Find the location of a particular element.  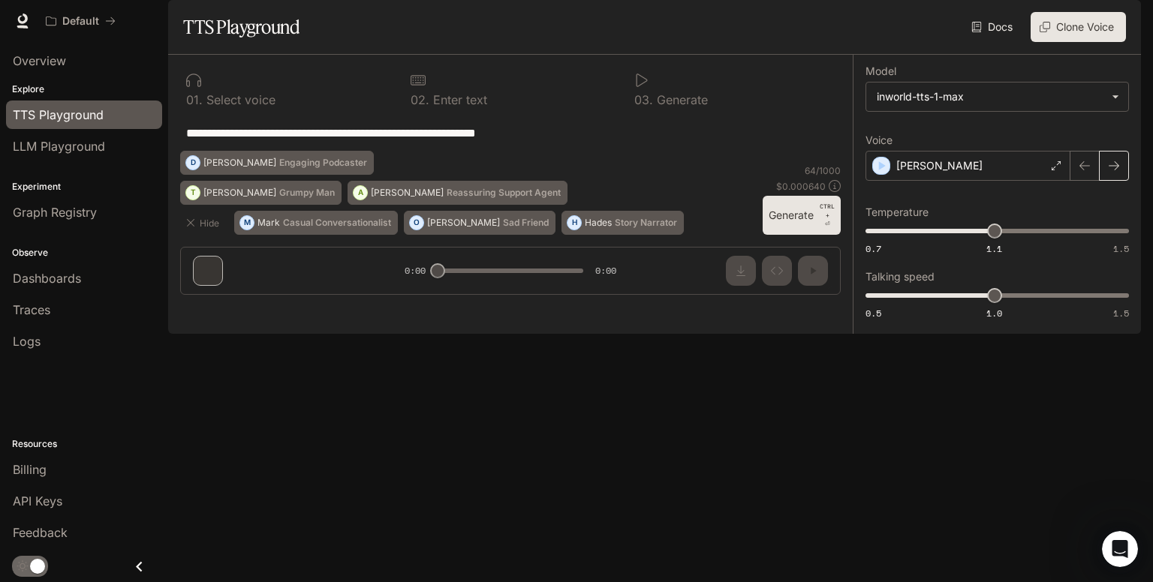

a: Docs is located at coordinates (993, 27).